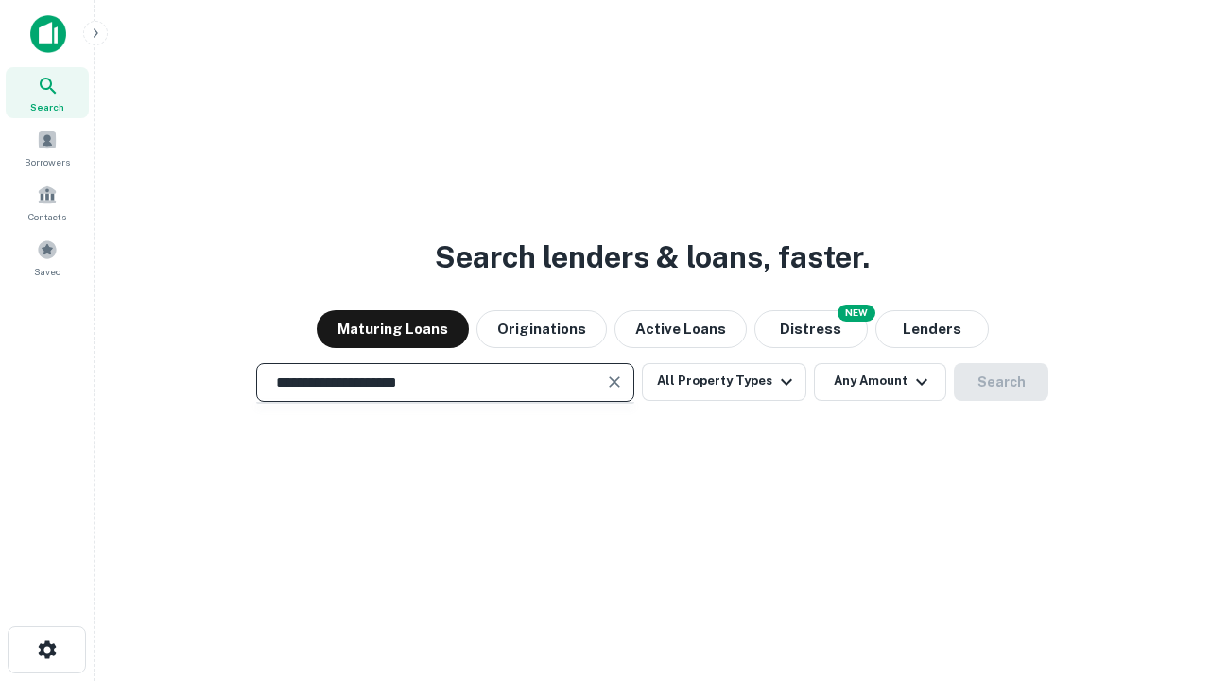 The image size is (1210, 681). I want to click on div: Chat Widget, so click(1163, 575).